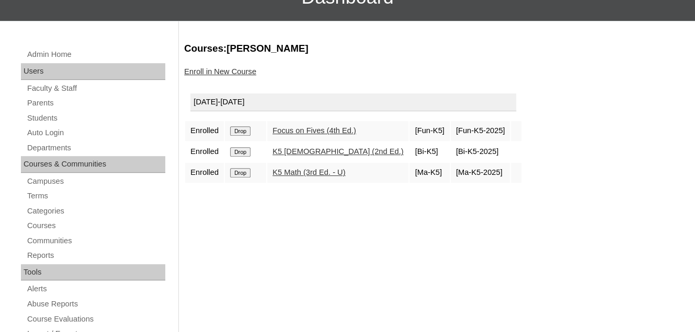 The image size is (695, 332). Describe the element at coordinates (429, 152) in the screenshot. I see `td: [Bi-K5]` at that location.